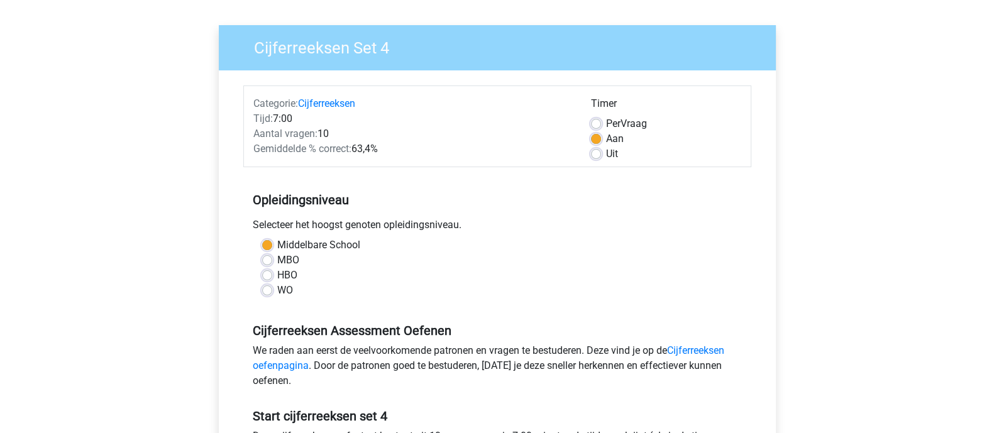 This screenshot has width=994, height=433. Describe the element at coordinates (285, 291) in the screenshot. I see `label: WO` at that location.